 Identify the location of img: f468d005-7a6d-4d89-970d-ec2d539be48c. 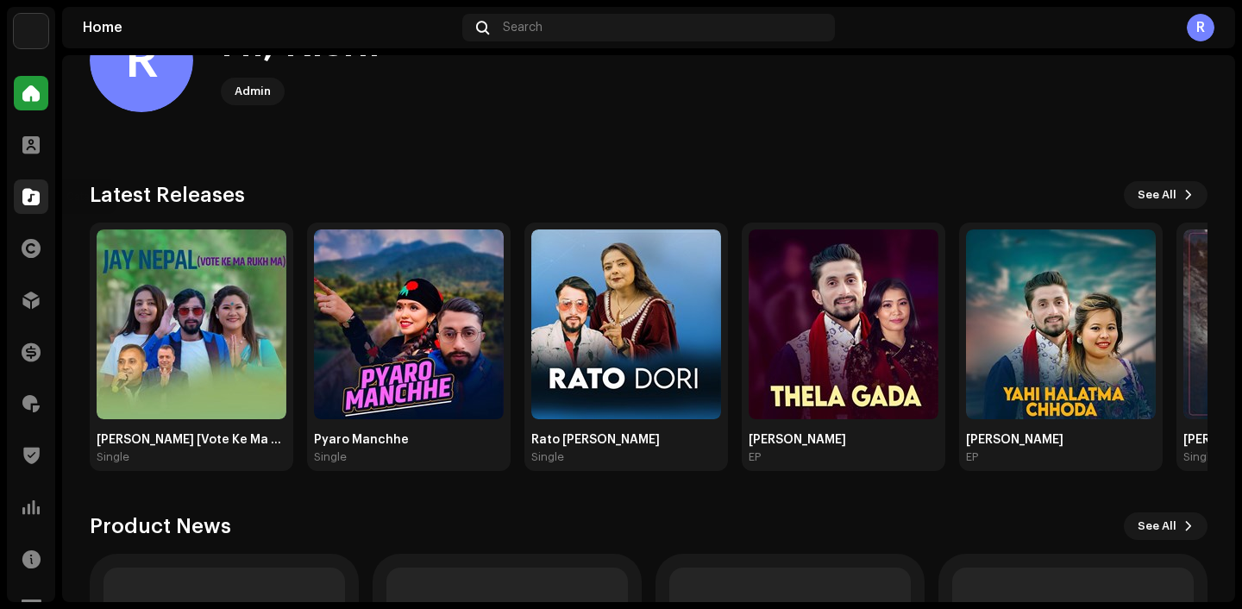
(409, 324).